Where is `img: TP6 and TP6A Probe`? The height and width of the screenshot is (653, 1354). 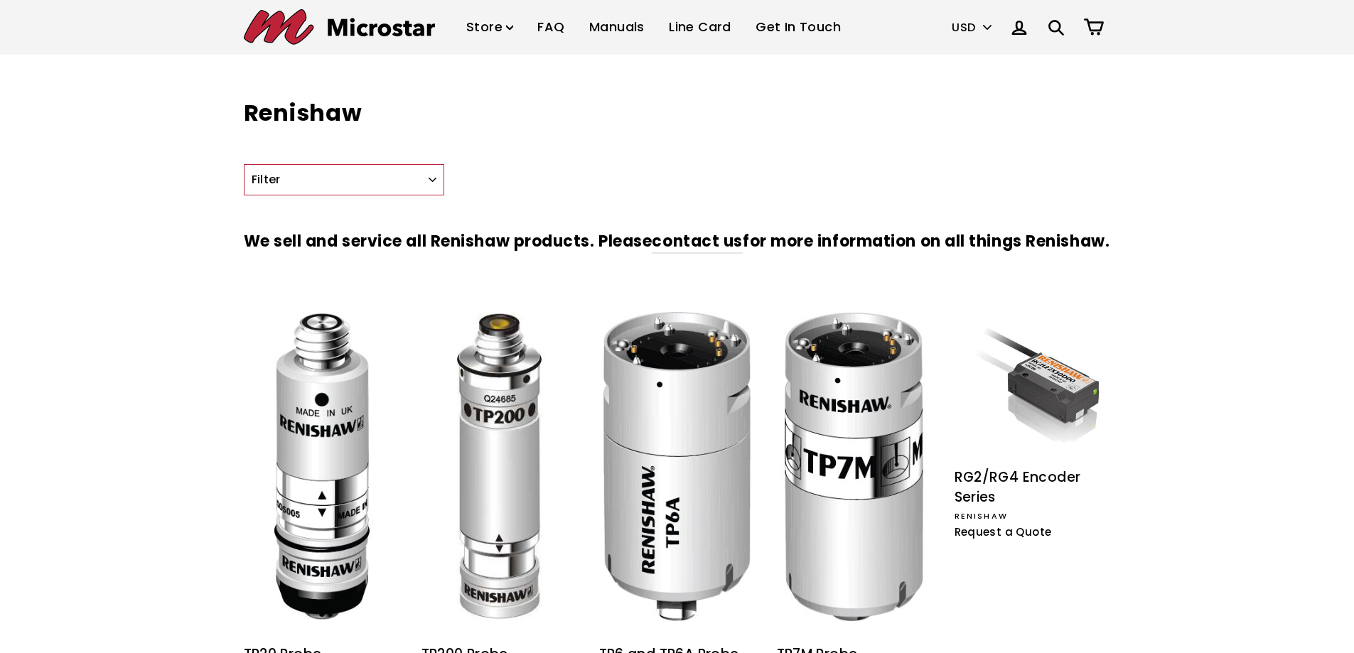 img: TP6 and TP6A Probe is located at coordinates (677, 466).